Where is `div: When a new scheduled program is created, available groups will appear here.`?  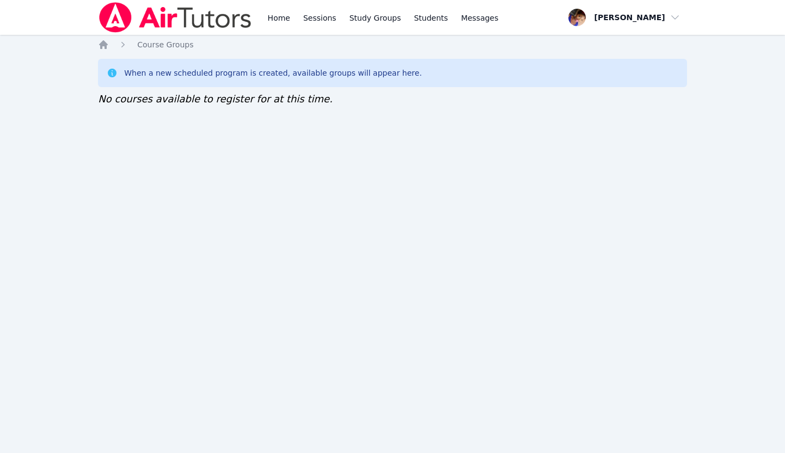
div: When a new scheduled program is created, available groups will appear here. is located at coordinates (273, 73).